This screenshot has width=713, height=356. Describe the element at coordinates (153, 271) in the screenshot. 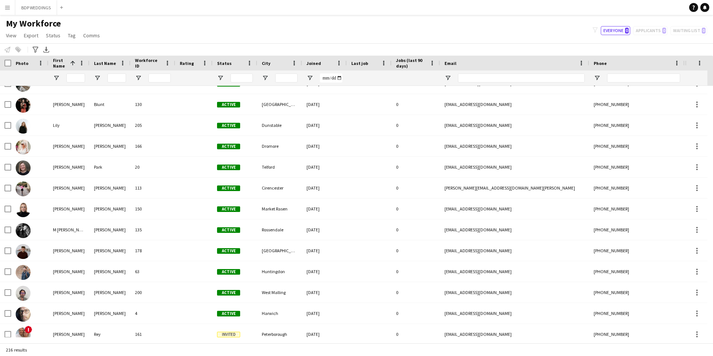

I see `div: 63` at that location.